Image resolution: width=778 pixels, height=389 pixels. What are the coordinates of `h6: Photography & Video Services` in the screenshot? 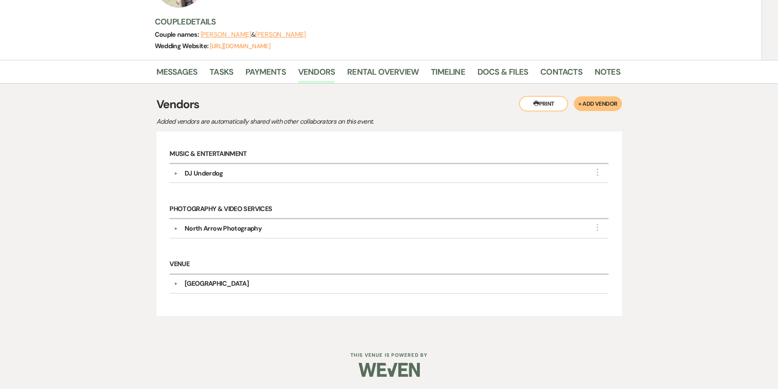 It's located at (389, 209).